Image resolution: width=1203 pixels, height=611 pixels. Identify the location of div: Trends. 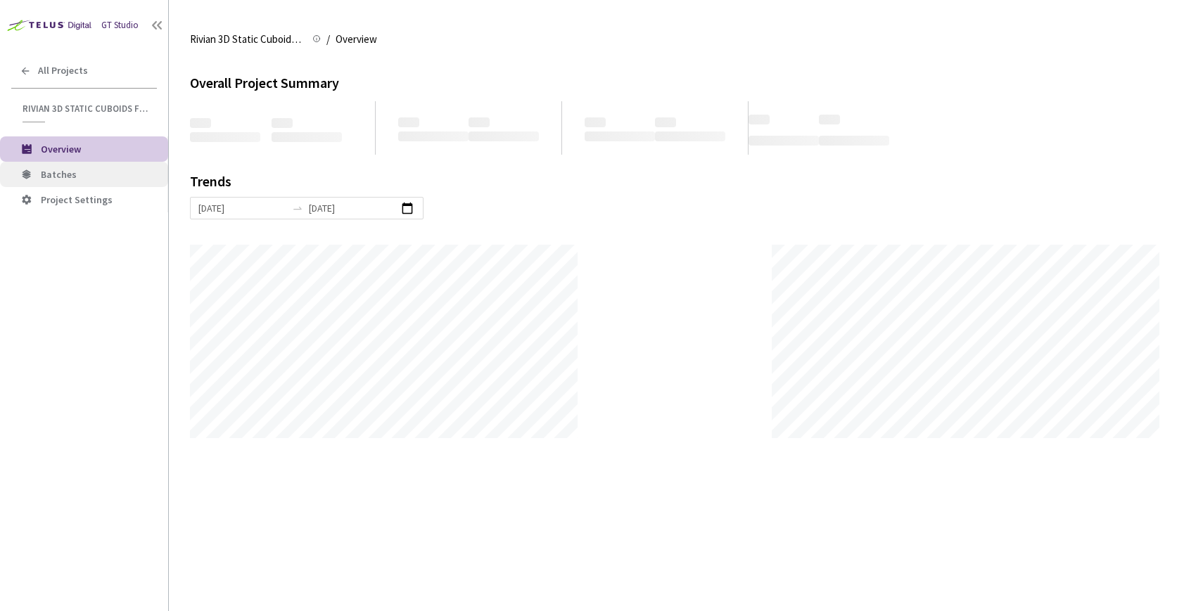
(676, 186).